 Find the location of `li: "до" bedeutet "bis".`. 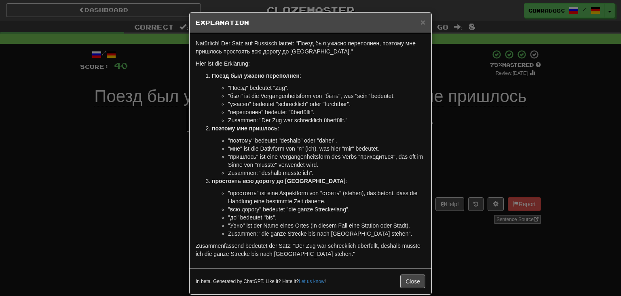

li: "до" bedeutet "bis". is located at coordinates (327, 217).